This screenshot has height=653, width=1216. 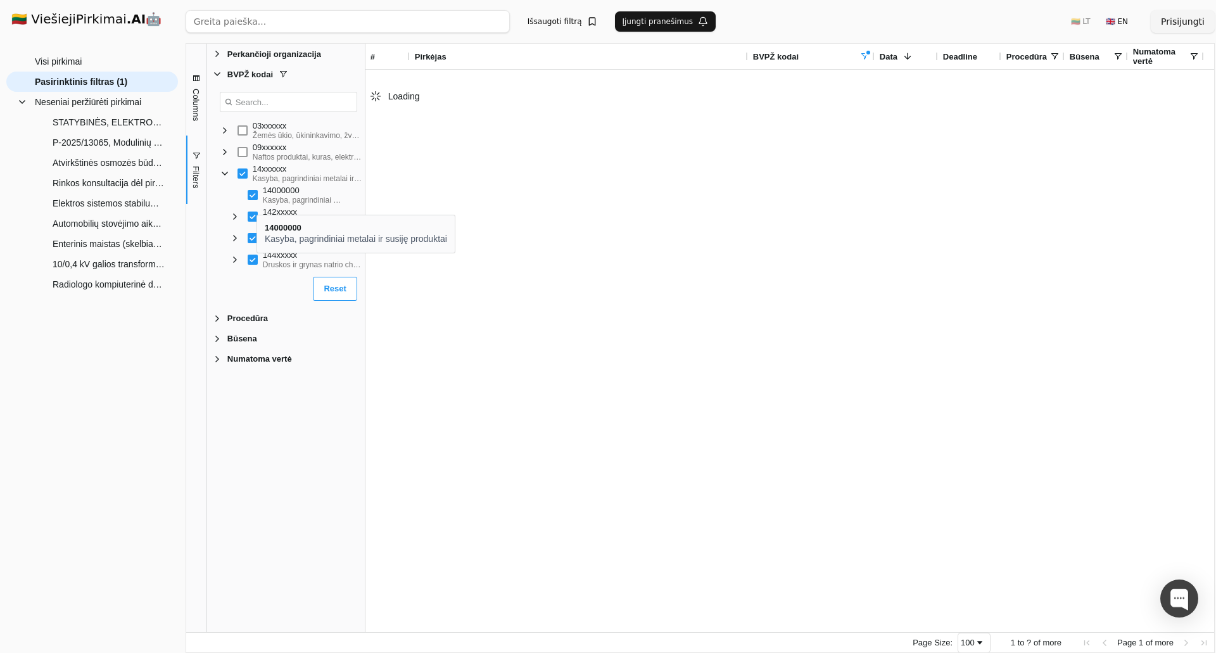 What do you see at coordinates (315, 147) in the screenshot?
I see `div: 09xxxxxx` at bounding box center [315, 147].